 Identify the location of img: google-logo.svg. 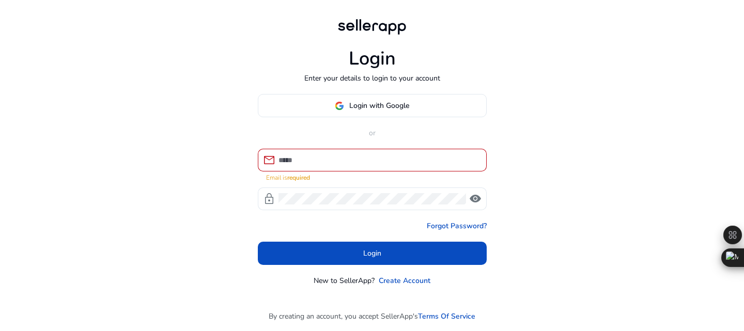
(339, 106).